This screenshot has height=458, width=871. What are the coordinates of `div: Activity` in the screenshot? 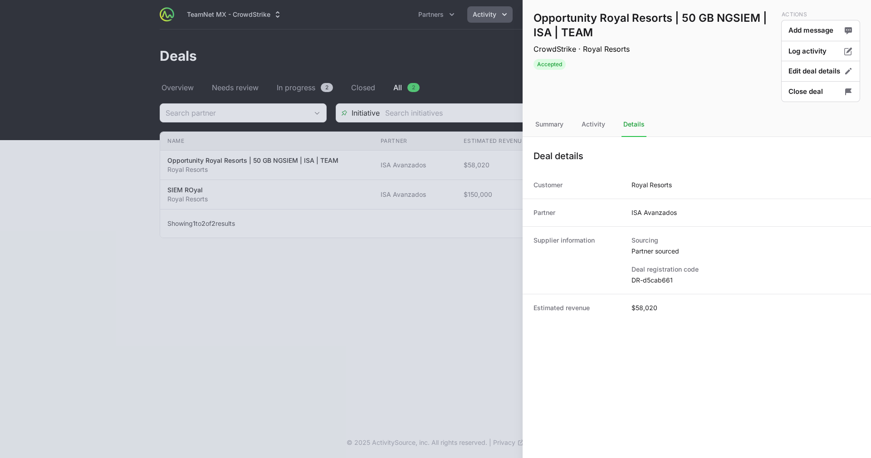 It's located at (594, 125).